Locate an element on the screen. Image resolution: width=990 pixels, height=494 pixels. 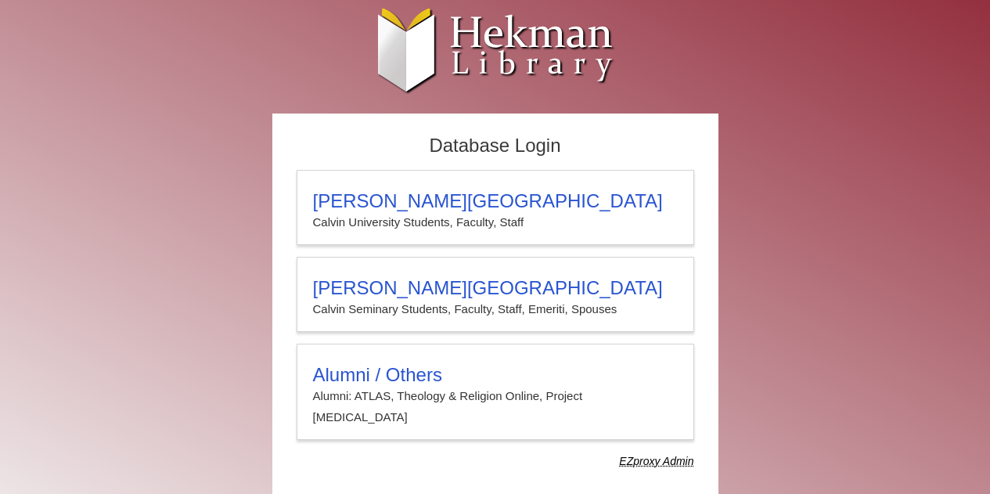
h2: Database Login is located at coordinates (495, 146).